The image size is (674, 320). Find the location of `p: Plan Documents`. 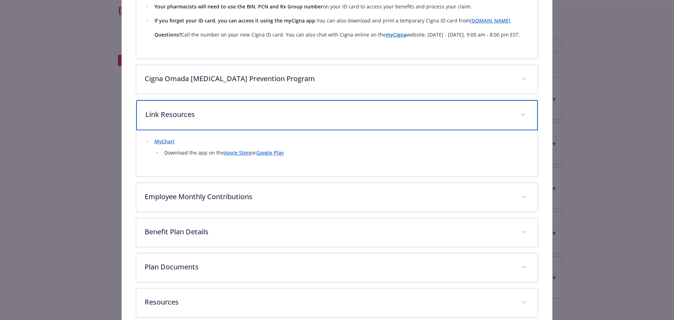

p: Plan Documents is located at coordinates (328, 267).